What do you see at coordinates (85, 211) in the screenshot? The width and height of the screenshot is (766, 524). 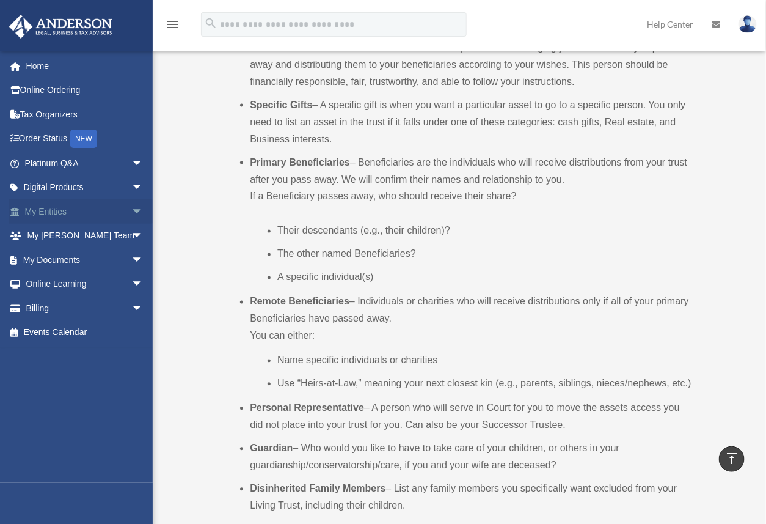 I see `a: My Entitiesarrow_drop_down` at bounding box center [85, 211].